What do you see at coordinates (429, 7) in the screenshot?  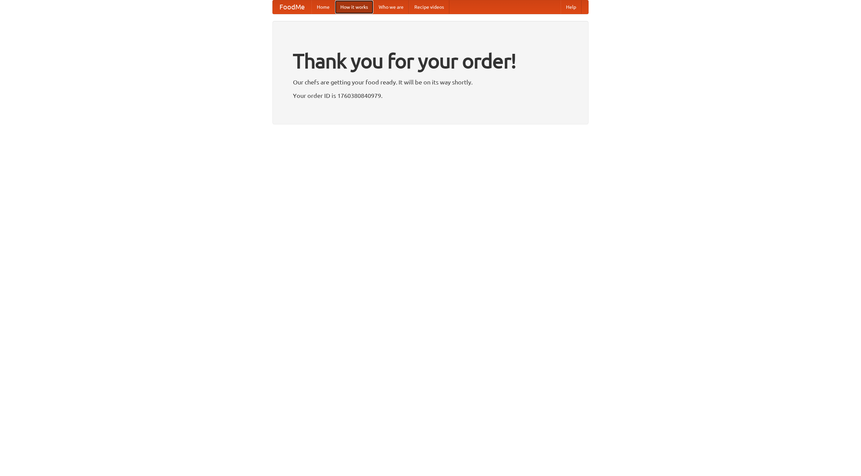 I see `a: Recipe videos` at bounding box center [429, 7].